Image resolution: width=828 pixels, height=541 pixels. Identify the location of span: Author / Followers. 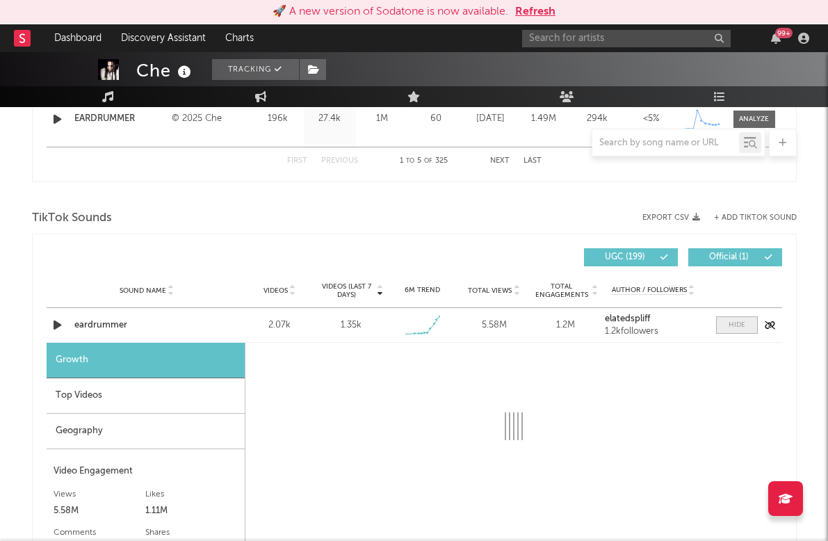
(649, 290).